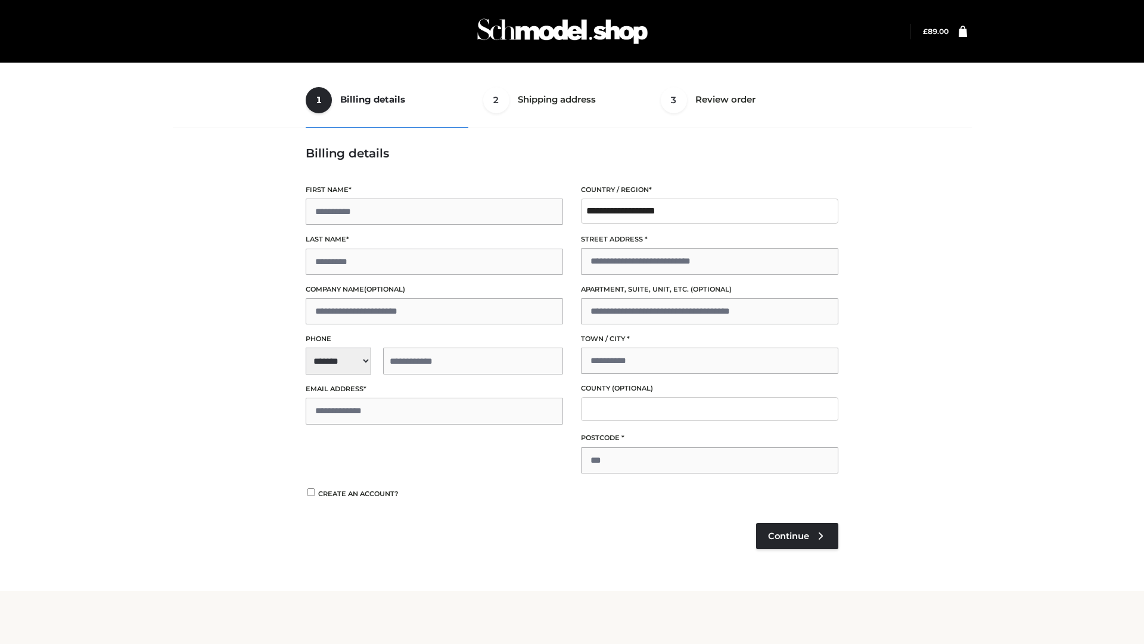 Image resolution: width=1144 pixels, height=644 pixels. What do you see at coordinates (311, 492) in the screenshot?
I see `input: Create an account?` at bounding box center [311, 492].